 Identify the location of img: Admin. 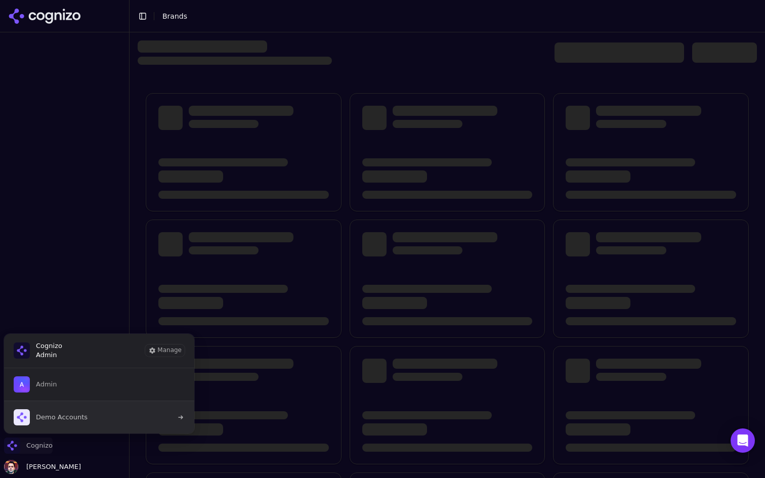
(22, 385).